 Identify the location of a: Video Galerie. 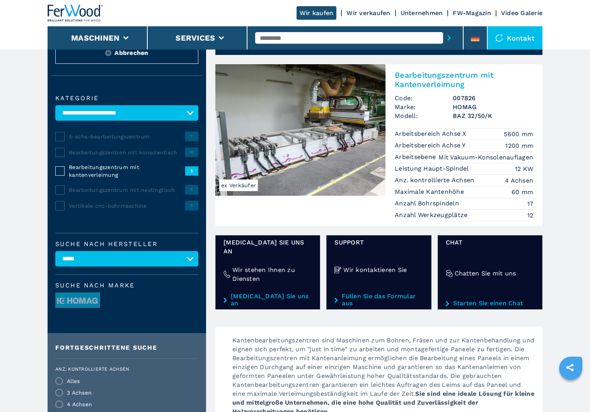
(522, 13).